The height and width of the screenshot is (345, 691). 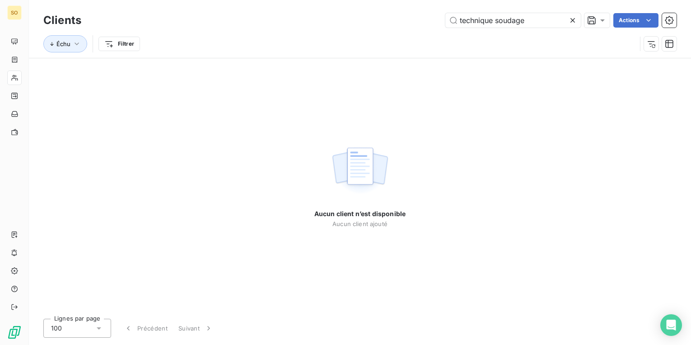 What do you see at coordinates (360, 170) in the screenshot?
I see `img: empty state` at bounding box center [360, 170].